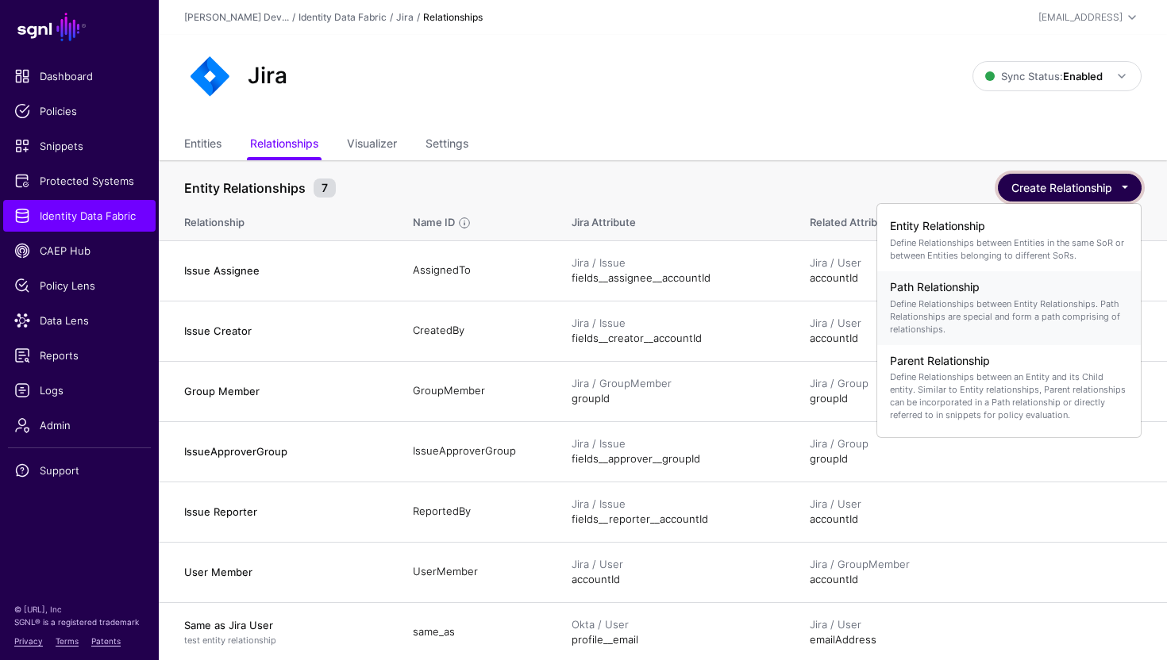  Describe the element at coordinates (283, 625) in the screenshot. I see `h4: Same as Jira User` at that location.